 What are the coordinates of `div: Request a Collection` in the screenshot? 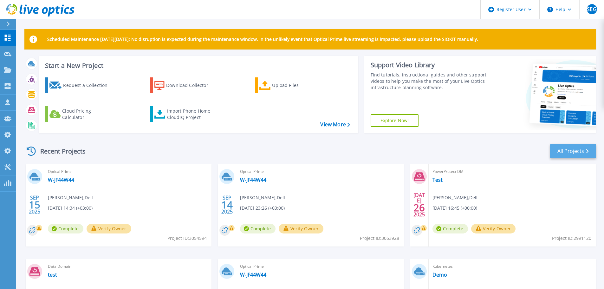 It's located at (88, 85).